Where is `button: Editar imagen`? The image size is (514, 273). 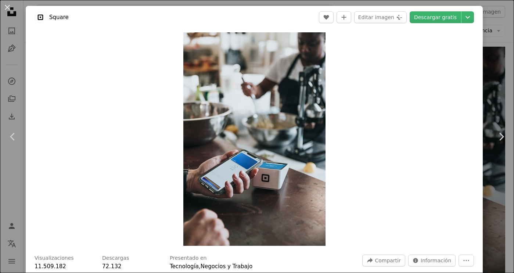
button: Editar imagen is located at coordinates (380, 17).